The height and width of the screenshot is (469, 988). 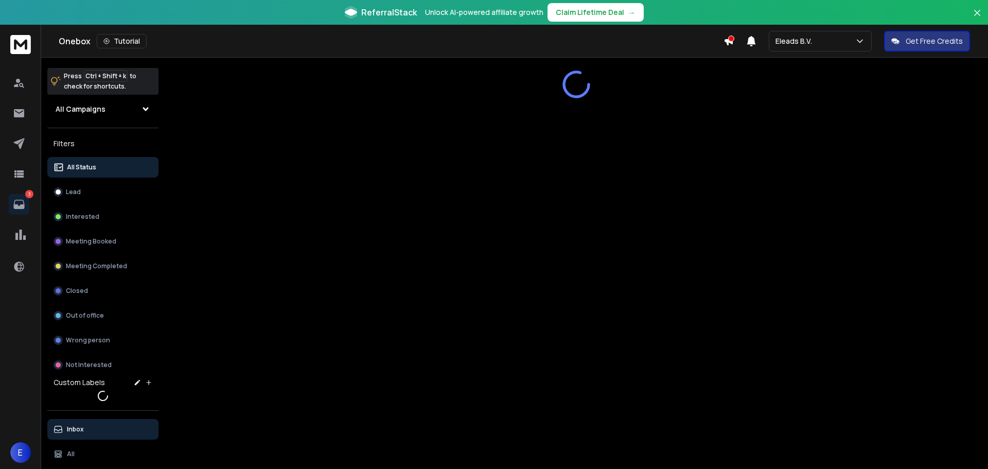 What do you see at coordinates (103, 192) in the screenshot?
I see `button: Lead` at bounding box center [103, 192].